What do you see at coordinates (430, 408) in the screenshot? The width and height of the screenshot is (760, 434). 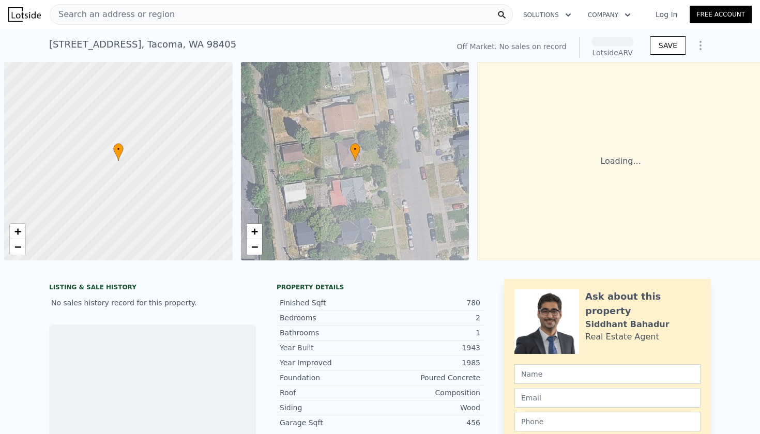 I see `div: Wood` at bounding box center [430, 408].